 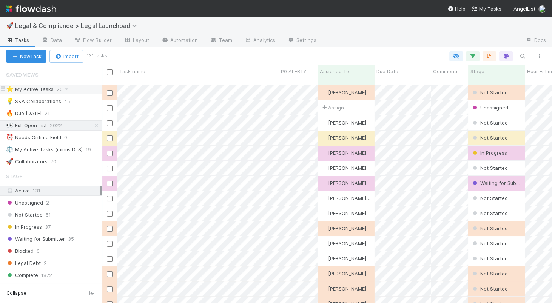 I want to click on span: 37, so click(x=48, y=227).